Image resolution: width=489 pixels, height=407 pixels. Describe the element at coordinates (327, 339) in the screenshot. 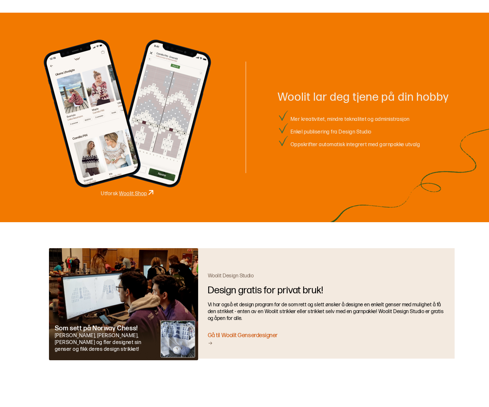

I see `div: Gå til Woolit Genserdesigner` at that location.